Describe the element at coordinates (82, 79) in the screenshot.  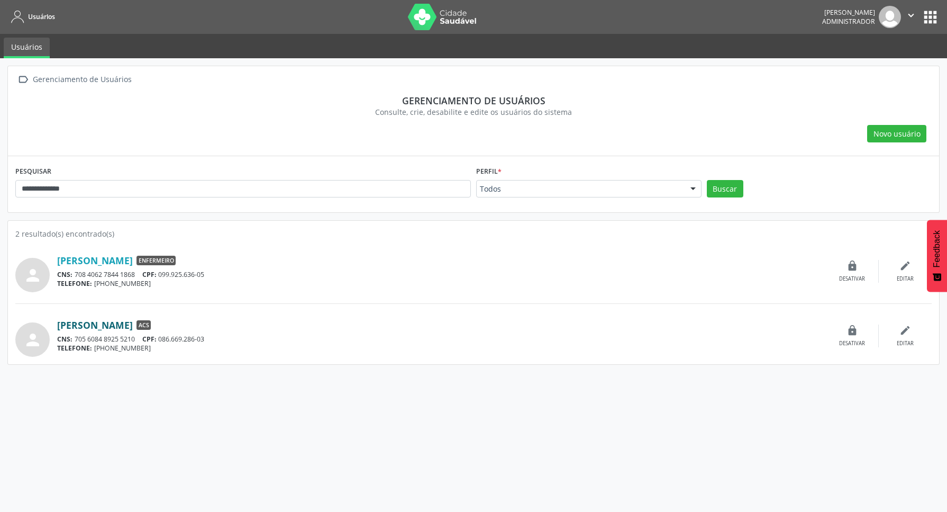
I see `div: Gerenciamento de Usuários` at that location.